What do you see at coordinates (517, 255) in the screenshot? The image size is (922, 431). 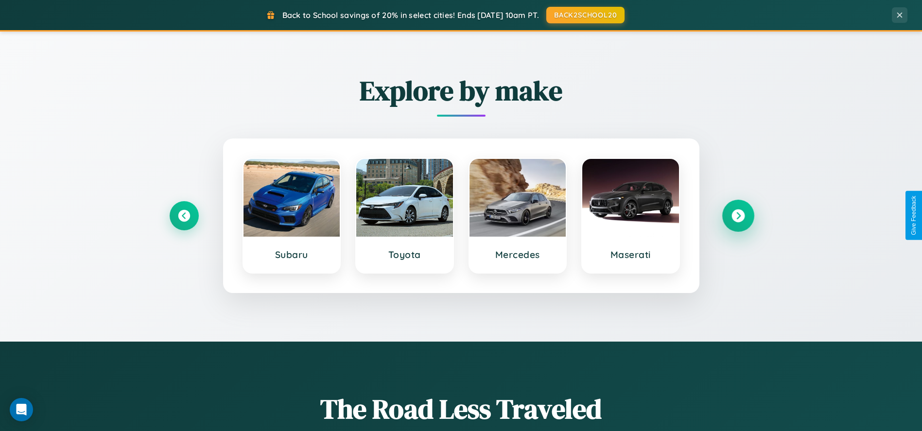 I see `h3: Mercedes` at bounding box center [517, 255].